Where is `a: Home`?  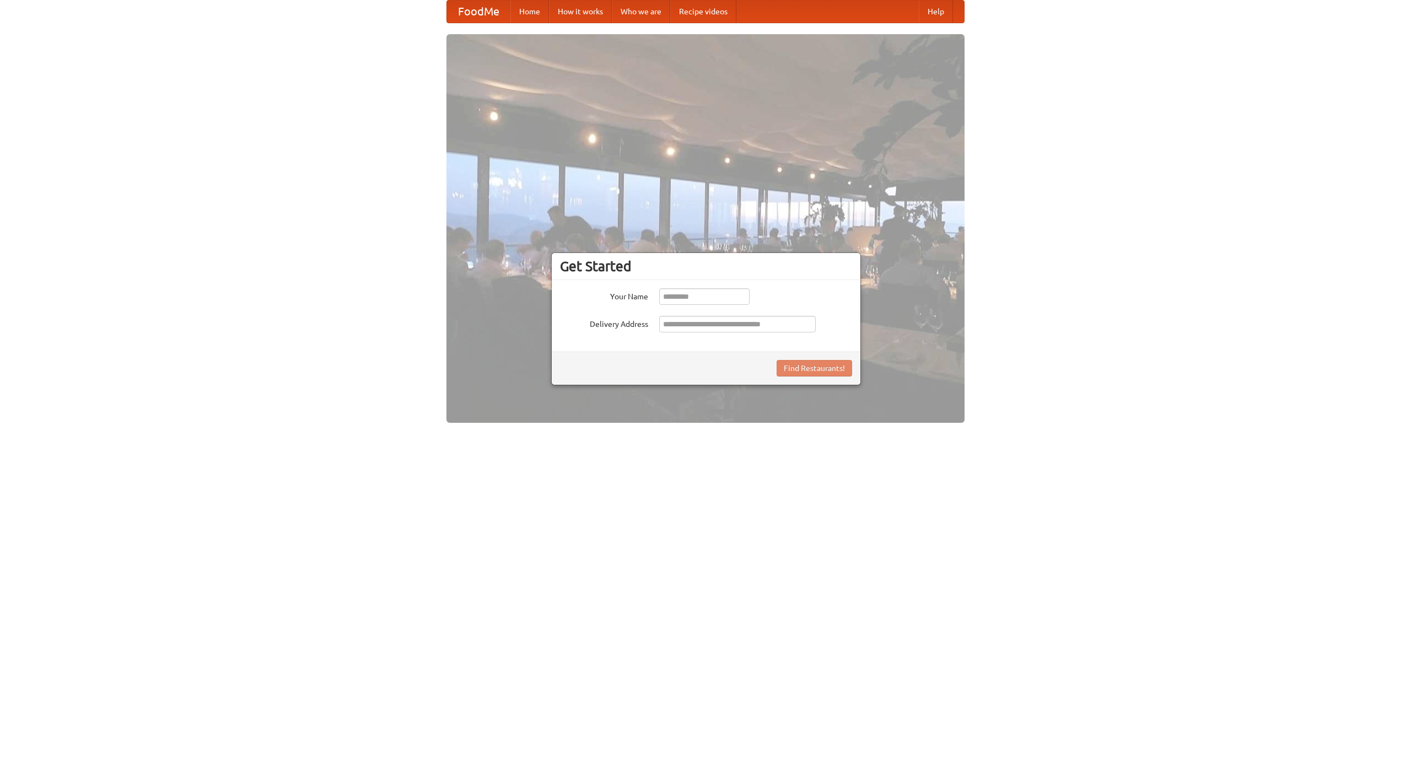 a: Home is located at coordinates (530, 12).